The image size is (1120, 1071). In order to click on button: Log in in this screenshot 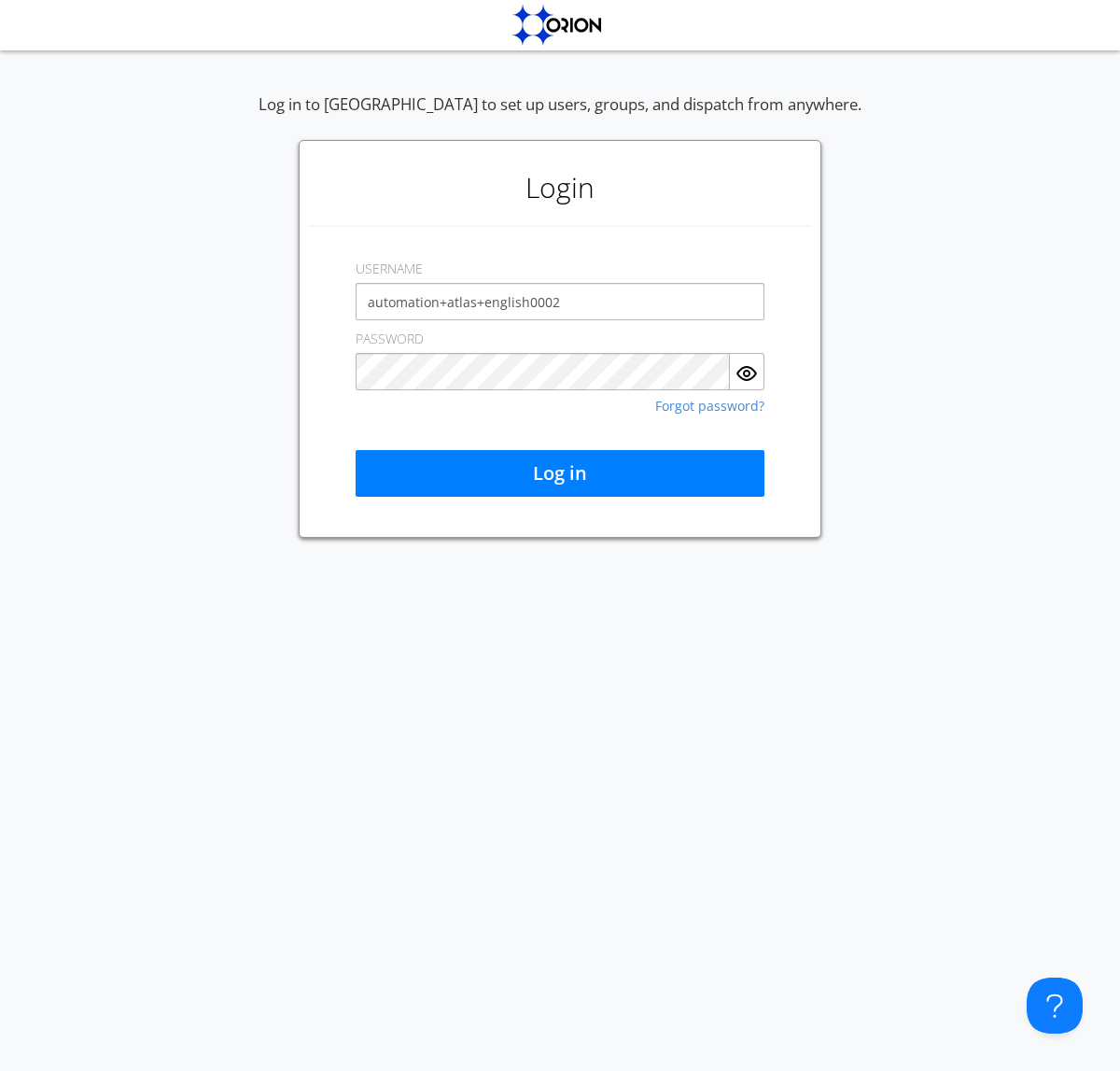, I will do `click(560, 473)`.